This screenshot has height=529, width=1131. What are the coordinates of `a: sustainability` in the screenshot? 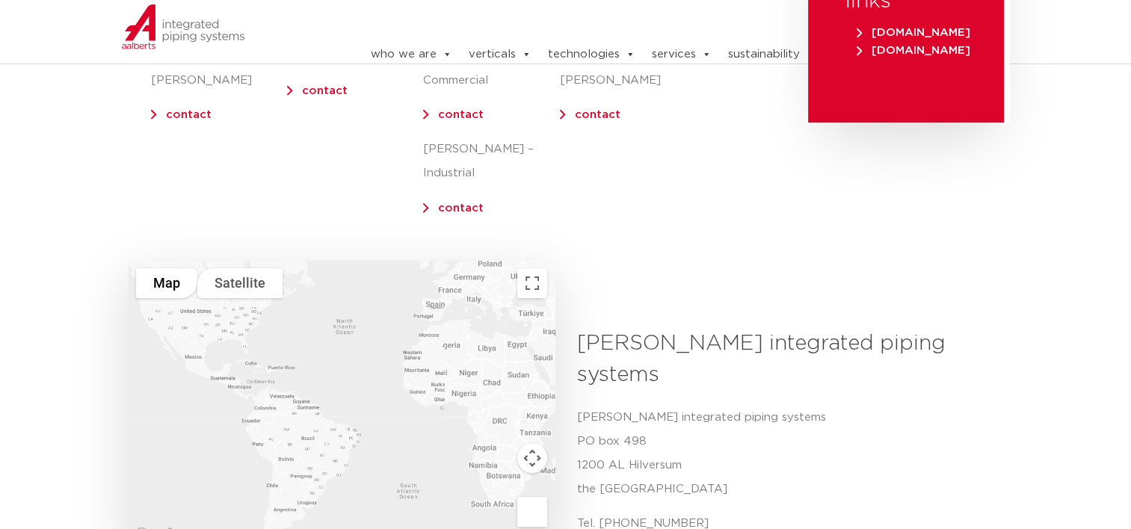 It's located at (771, 55).